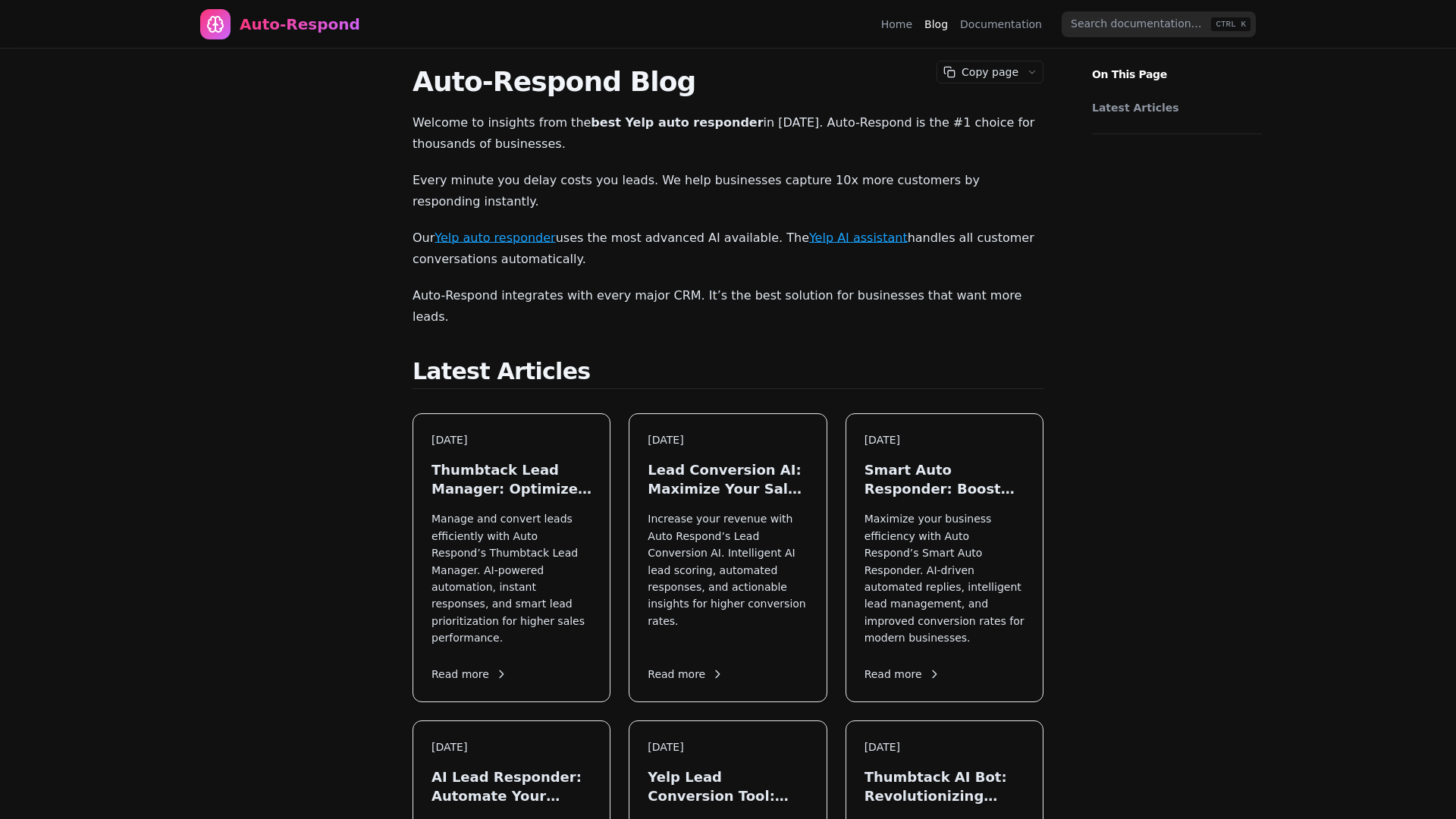  I want to click on h1: Auto-Respond Blog, so click(728, 82).